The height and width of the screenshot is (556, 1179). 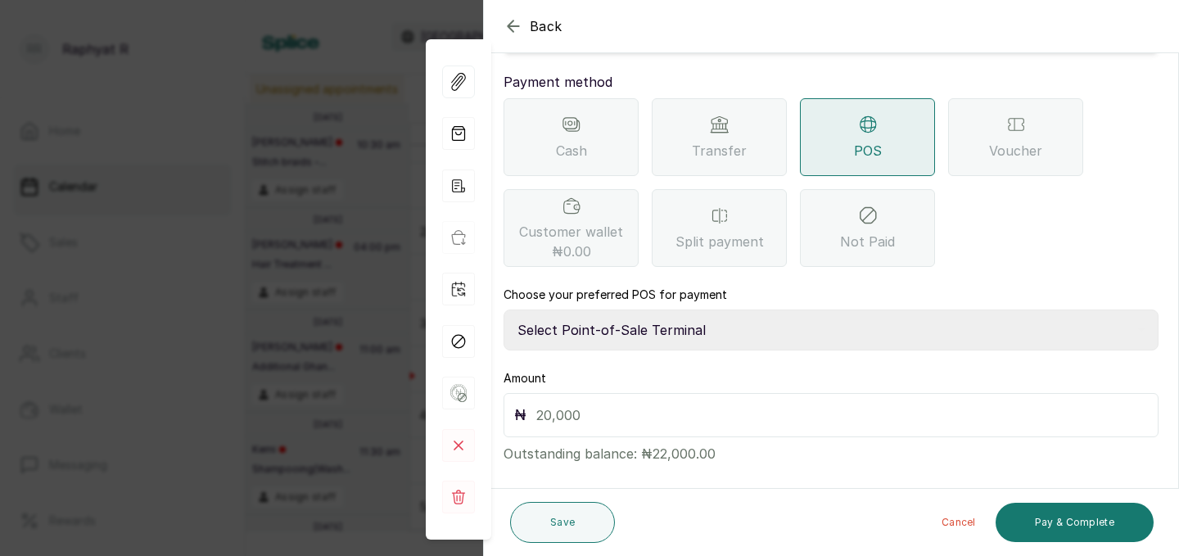 What do you see at coordinates (831, 450) in the screenshot?
I see `p: Outstanding balance: ₦22,000.00` at bounding box center [831, 450].